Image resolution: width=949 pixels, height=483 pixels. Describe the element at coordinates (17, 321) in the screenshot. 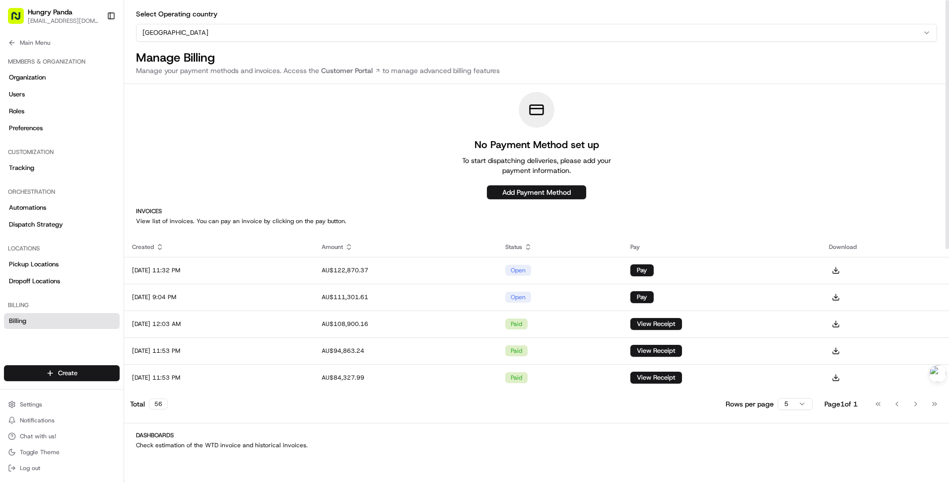

I see `span: Billing` at that location.